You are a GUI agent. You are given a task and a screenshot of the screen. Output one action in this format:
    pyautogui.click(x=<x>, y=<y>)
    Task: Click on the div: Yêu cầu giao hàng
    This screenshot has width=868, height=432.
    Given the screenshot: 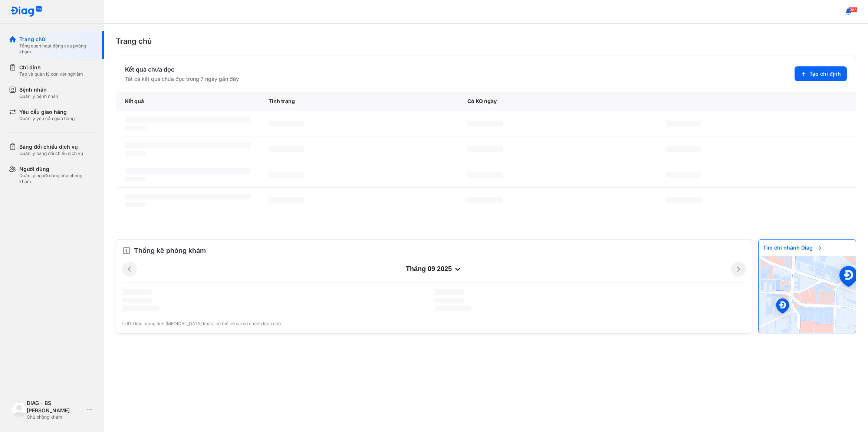 What is the action you would take?
    pyautogui.click(x=47, y=112)
    